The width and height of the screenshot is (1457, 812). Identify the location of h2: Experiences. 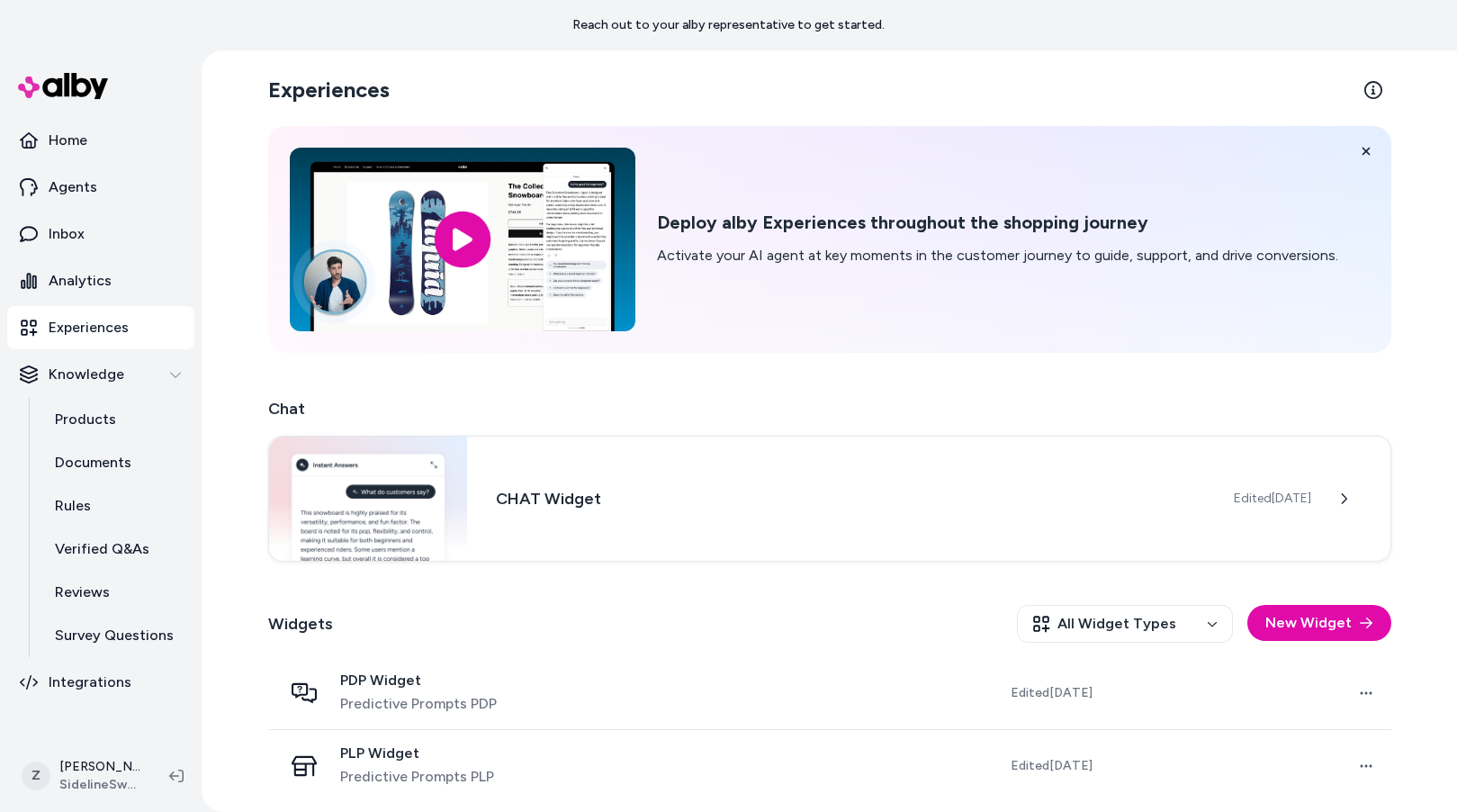
(329, 90).